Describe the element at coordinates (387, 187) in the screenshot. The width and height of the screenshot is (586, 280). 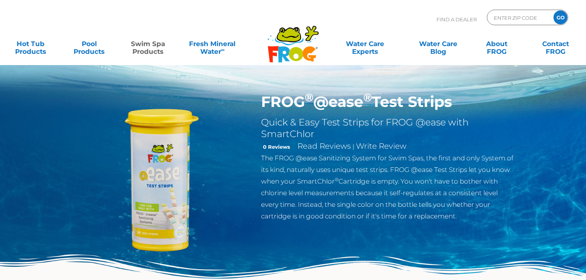
I see `p: The FROG @ease Sanitizing System for Swim Spas, the first and only System of its kind, naturally ...` at that location.